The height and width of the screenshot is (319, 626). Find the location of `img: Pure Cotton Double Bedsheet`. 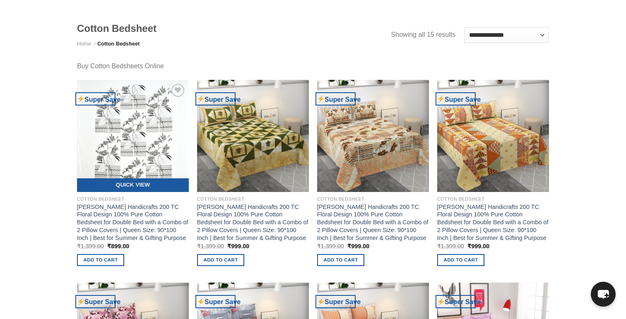

img: Pure Cotton Double Bedsheet is located at coordinates (373, 136).